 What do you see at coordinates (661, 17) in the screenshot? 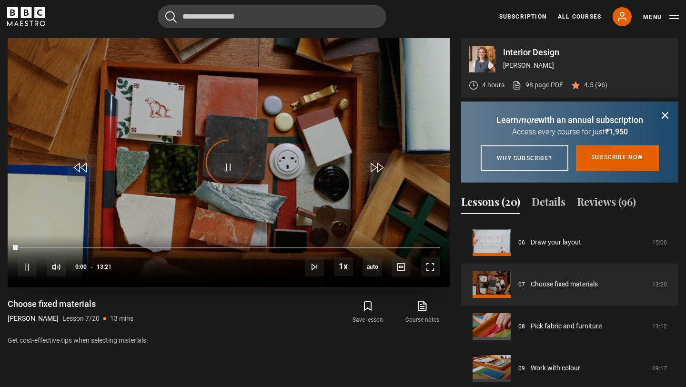
I see `button: Toggle navigation` at bounding box center [661, 17].